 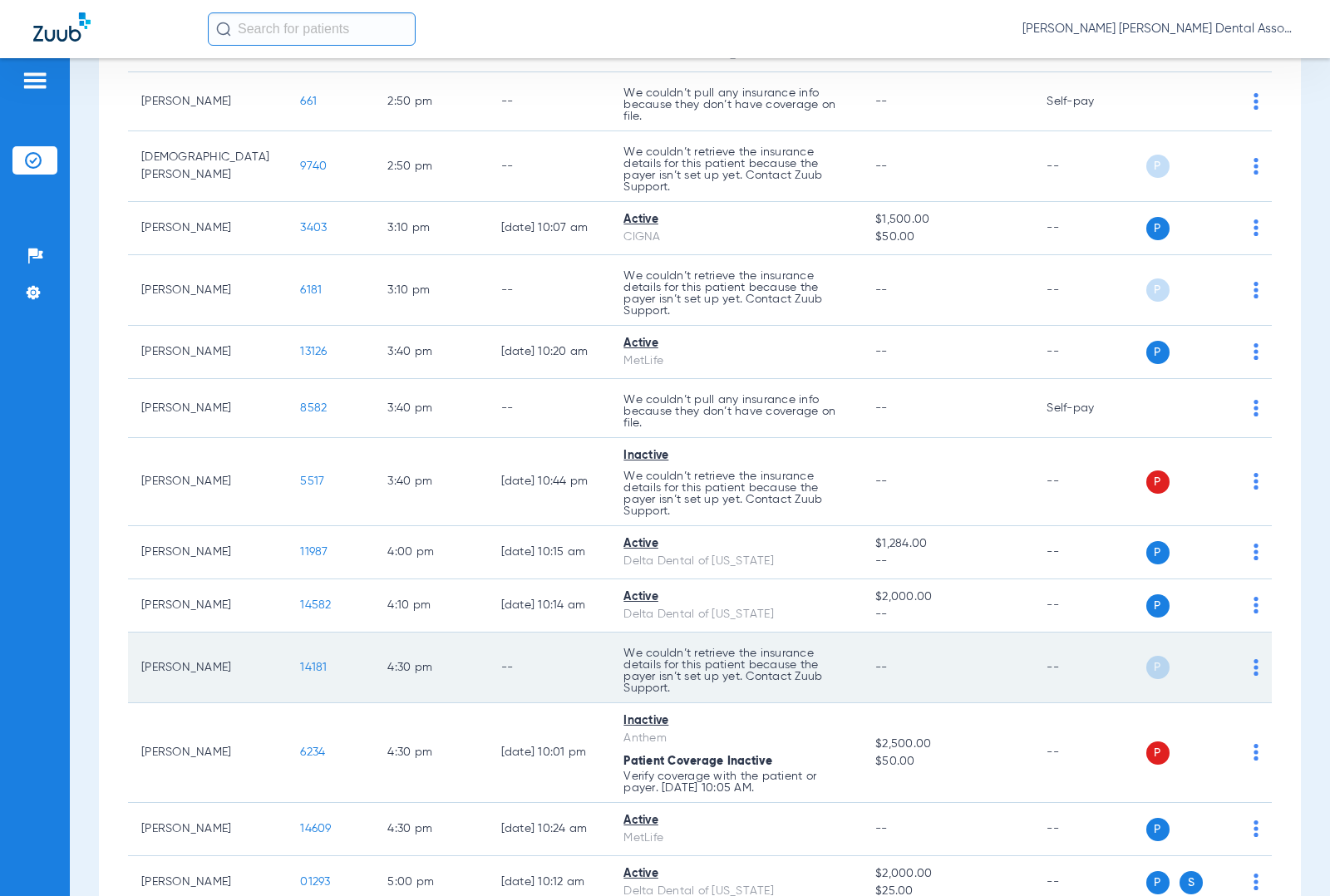 What do you see at coordinates (315, 882) in the screenshot?
I see `span: 01293` at bounding box center [315, 882].